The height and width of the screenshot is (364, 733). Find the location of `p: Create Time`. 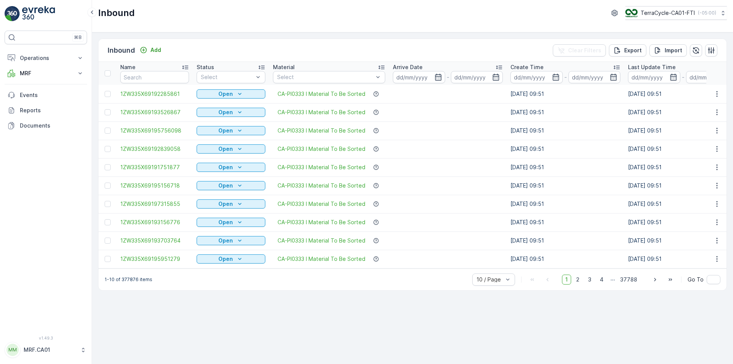

p: Create Time is located at coordinates (527, 67).